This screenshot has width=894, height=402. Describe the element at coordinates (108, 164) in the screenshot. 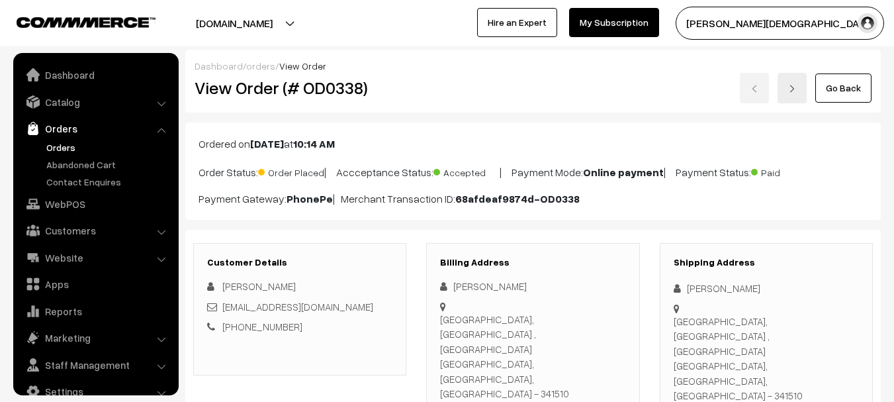

I see `a: Abandoned Cart` at that location.